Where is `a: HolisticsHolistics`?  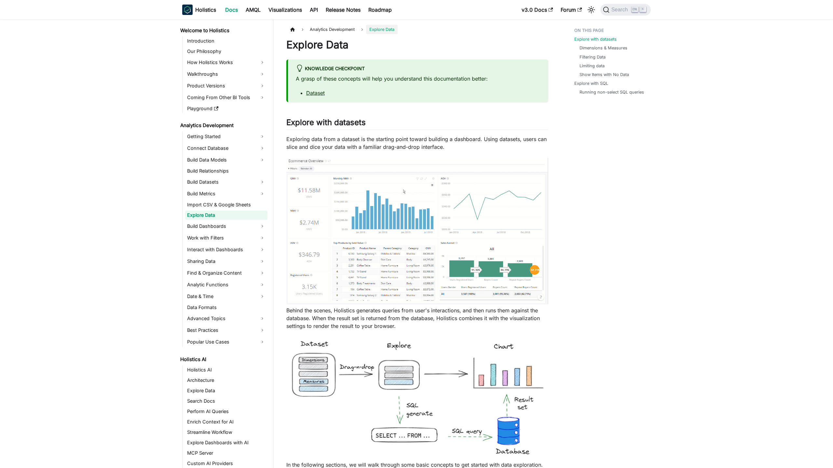 a: HolisticsHolistics is located at coordinates (199, 10).